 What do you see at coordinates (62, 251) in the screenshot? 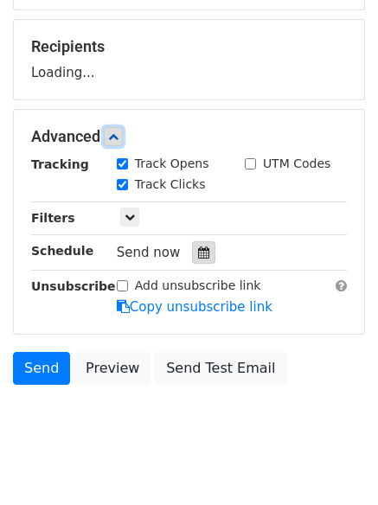
I see `strong: Schedule` at bounding box center [62, 251].